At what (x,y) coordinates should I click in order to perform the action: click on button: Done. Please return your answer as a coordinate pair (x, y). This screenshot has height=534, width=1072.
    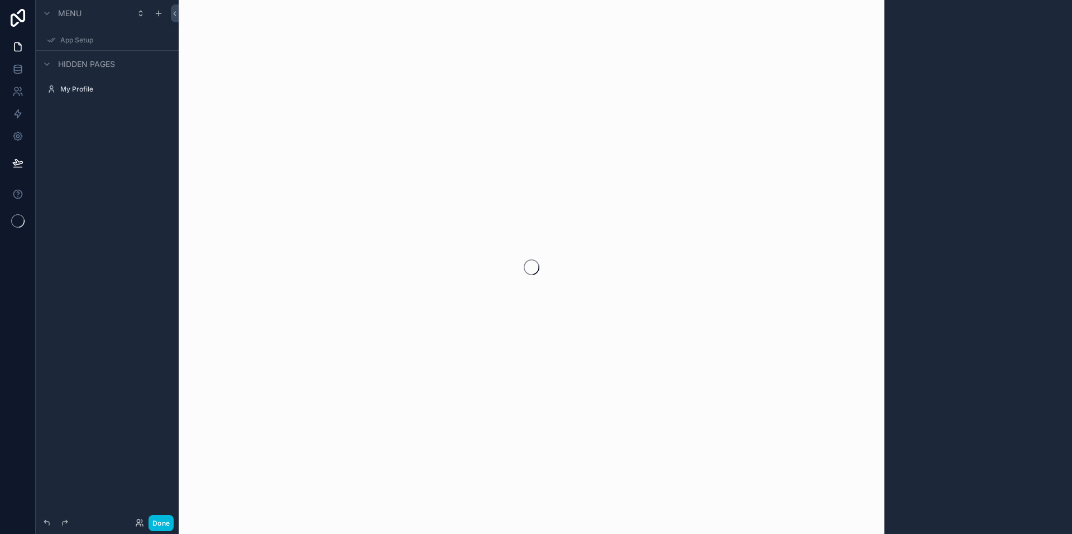
    Looking at the image, I should click on (161, 523).